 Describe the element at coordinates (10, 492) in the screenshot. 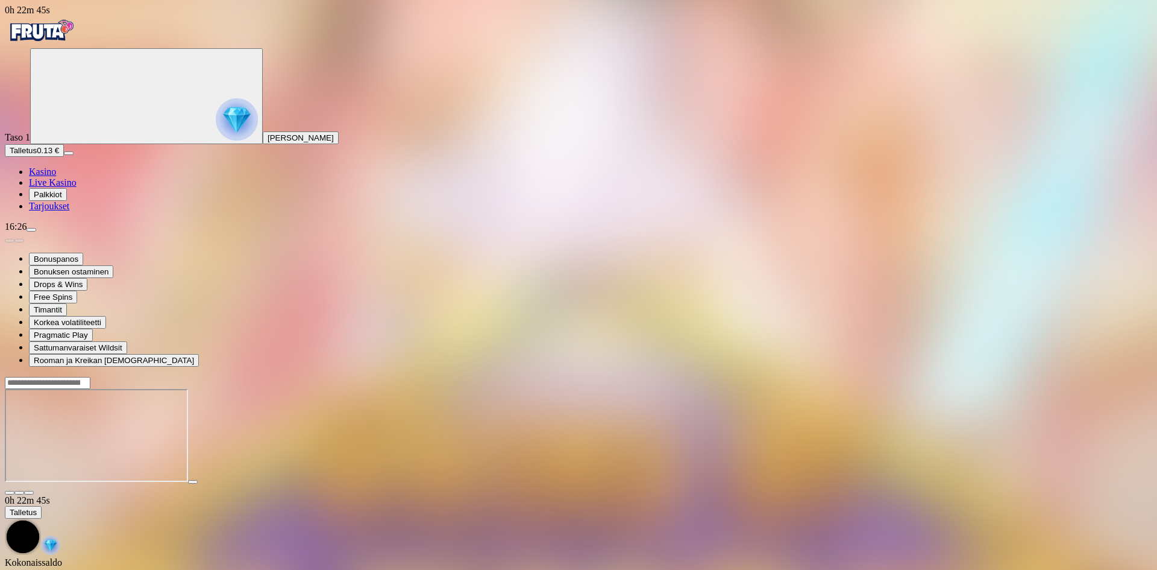

I see `button: close icon` at that location.